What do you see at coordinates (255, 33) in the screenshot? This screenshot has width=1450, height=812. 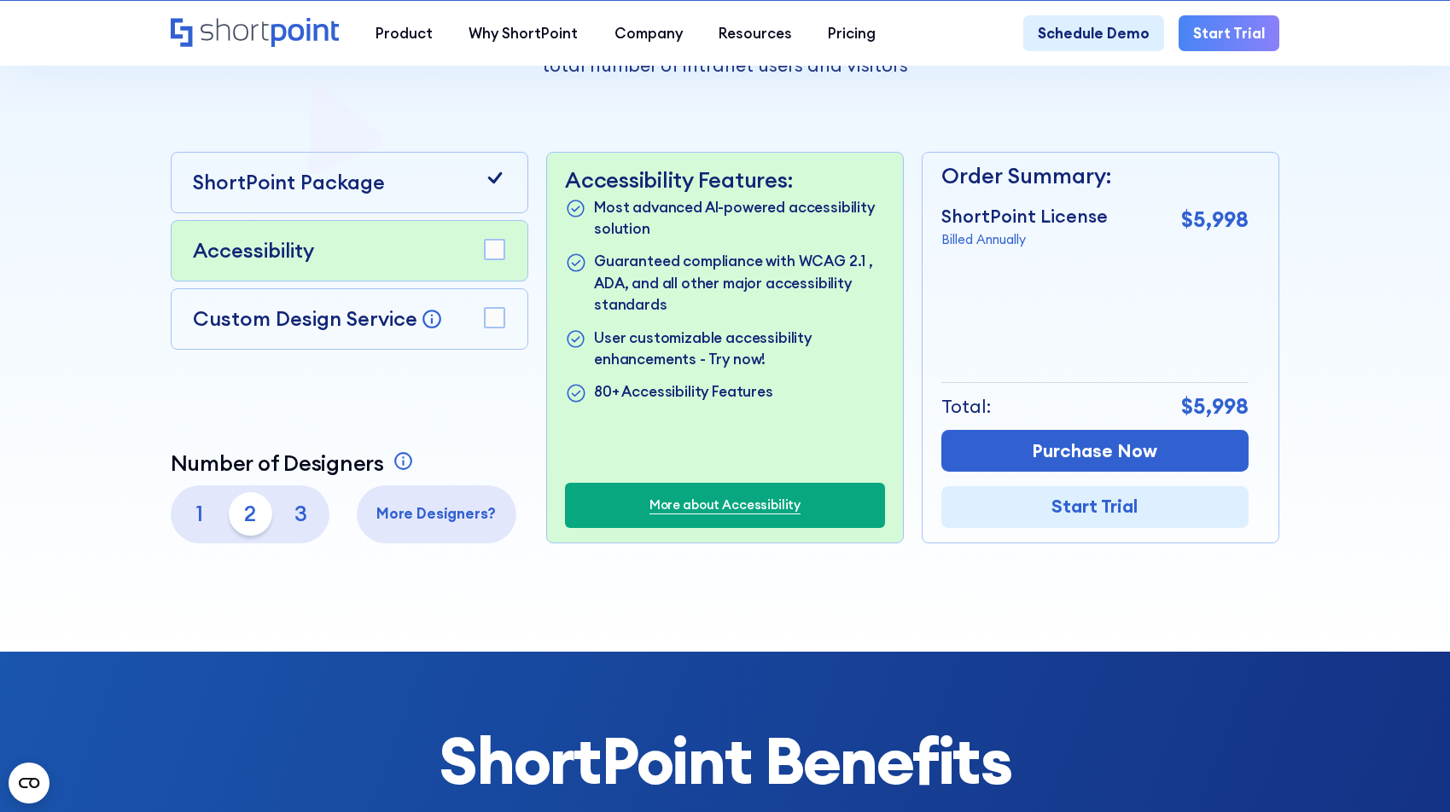 I see `a: Home` at bounding box center [255, 33].